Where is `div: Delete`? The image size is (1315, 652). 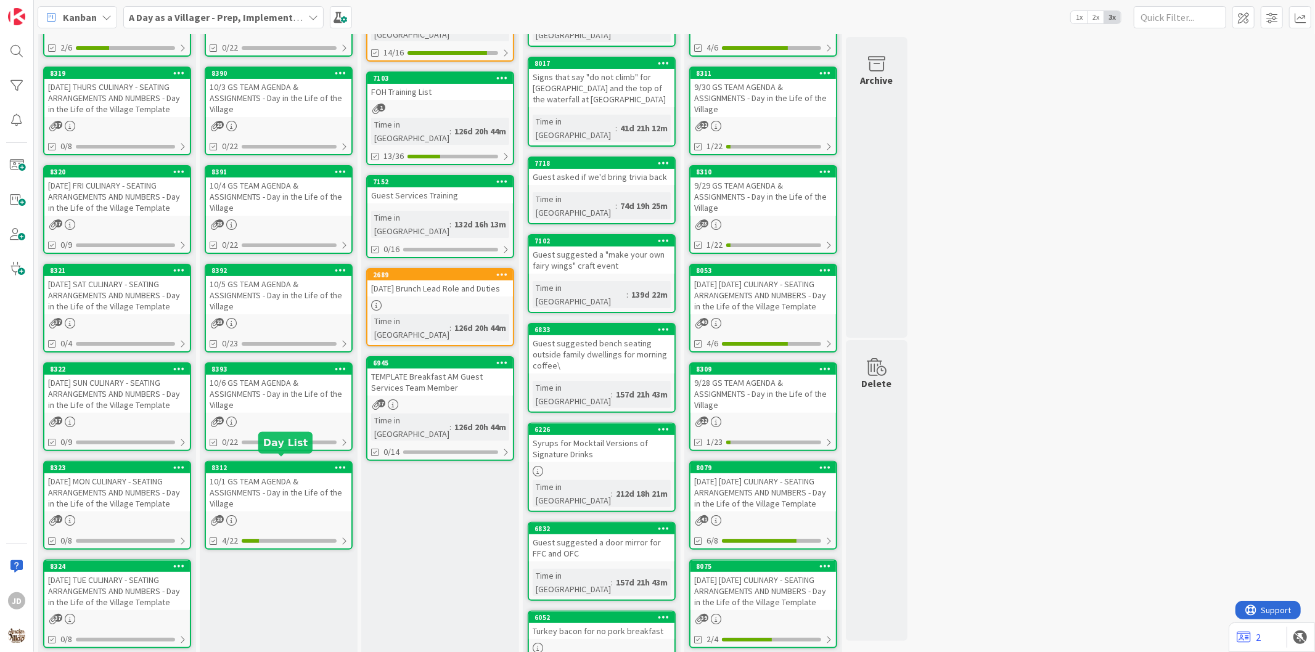
div: Delete is located at coordinates (877, 383).